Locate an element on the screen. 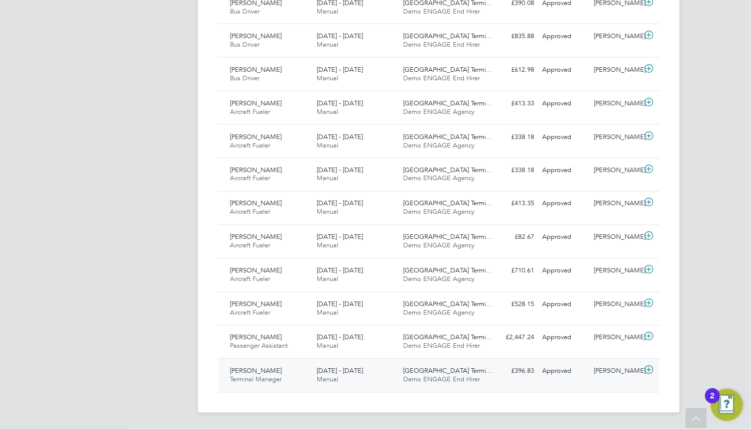 This screenshot has height=429, width=751. div: £413.33 is located at coordinates (512, 103).